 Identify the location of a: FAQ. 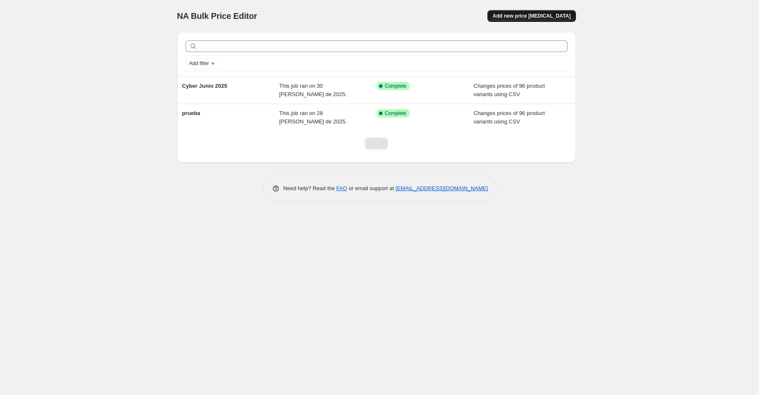
(342, 188).